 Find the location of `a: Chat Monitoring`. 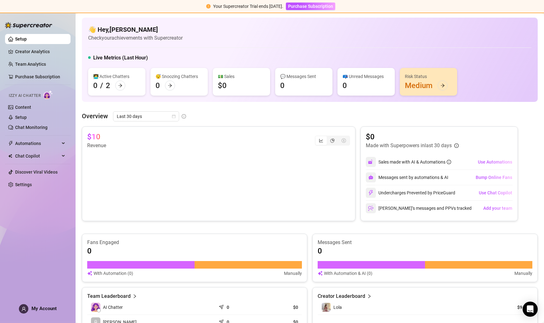

a: Chat Monitoring is located at coordinates (31, 128).